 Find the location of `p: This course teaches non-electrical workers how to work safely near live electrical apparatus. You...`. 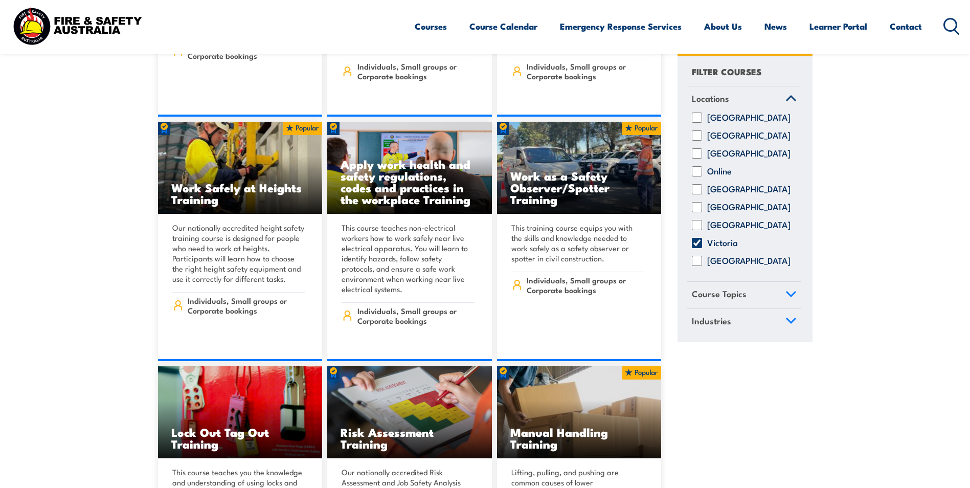

p: This course teaches non-electrical workers how to work safely near live electrical apparatus. You... is located at coordinates (408, 258).